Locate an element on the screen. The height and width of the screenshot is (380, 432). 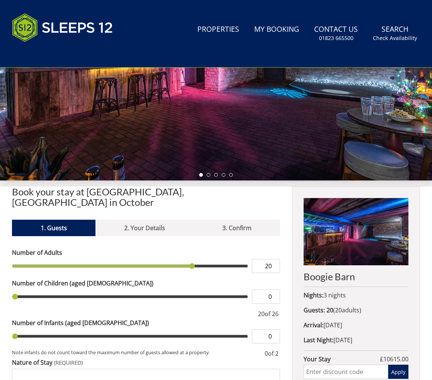
a: Contact Us01823 665500 is located at coordinates (336, 33).